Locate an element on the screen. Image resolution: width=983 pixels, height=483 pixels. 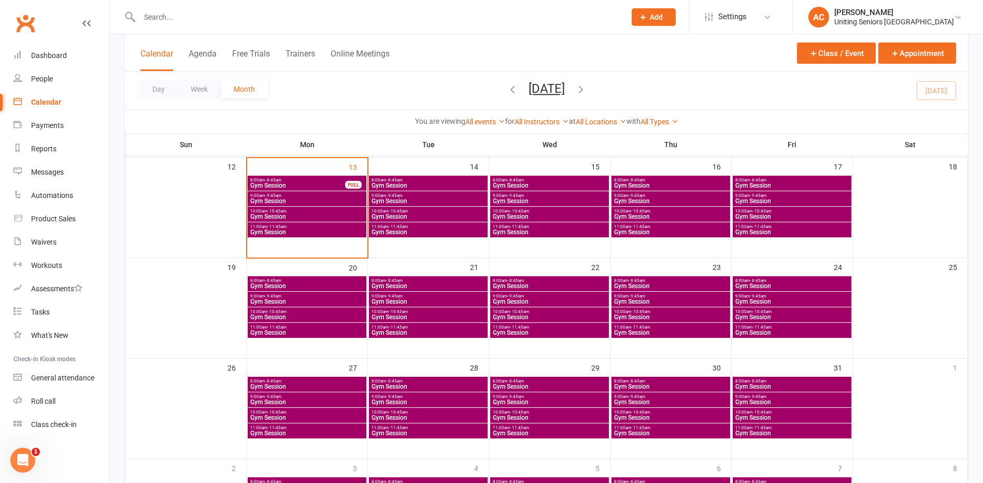
a: All events is located at coordinates (485, 122).